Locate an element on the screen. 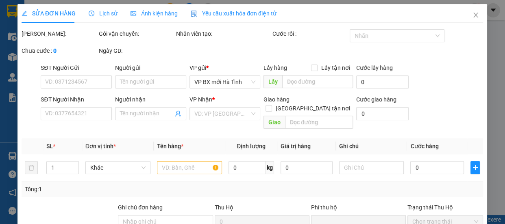  span: user-add is located at coordinates (178, 114).